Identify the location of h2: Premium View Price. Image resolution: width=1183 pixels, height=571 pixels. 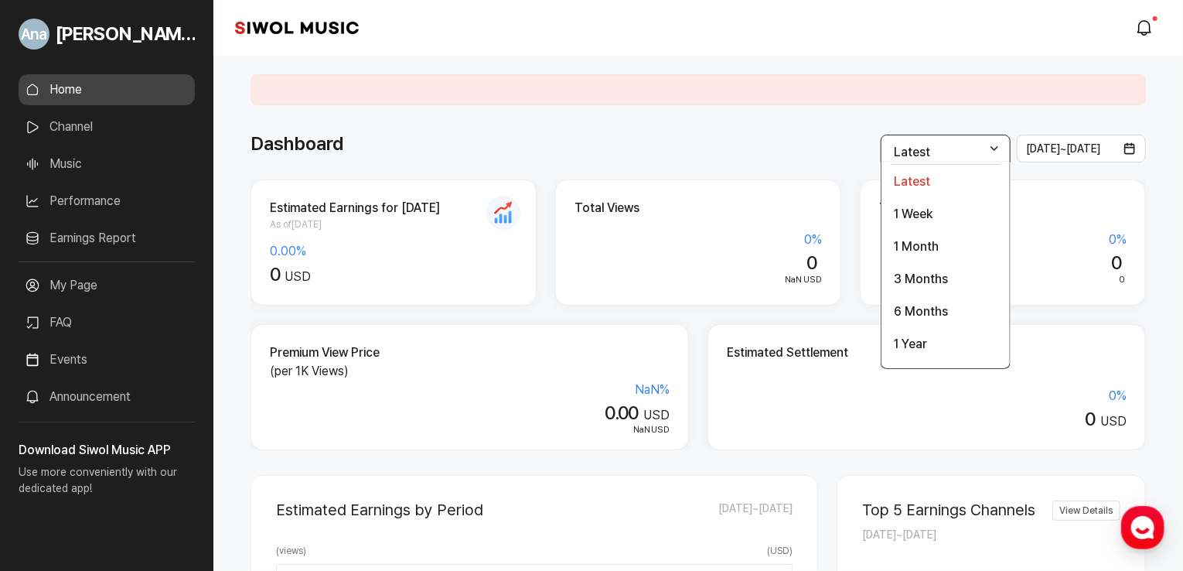
(469, 353).